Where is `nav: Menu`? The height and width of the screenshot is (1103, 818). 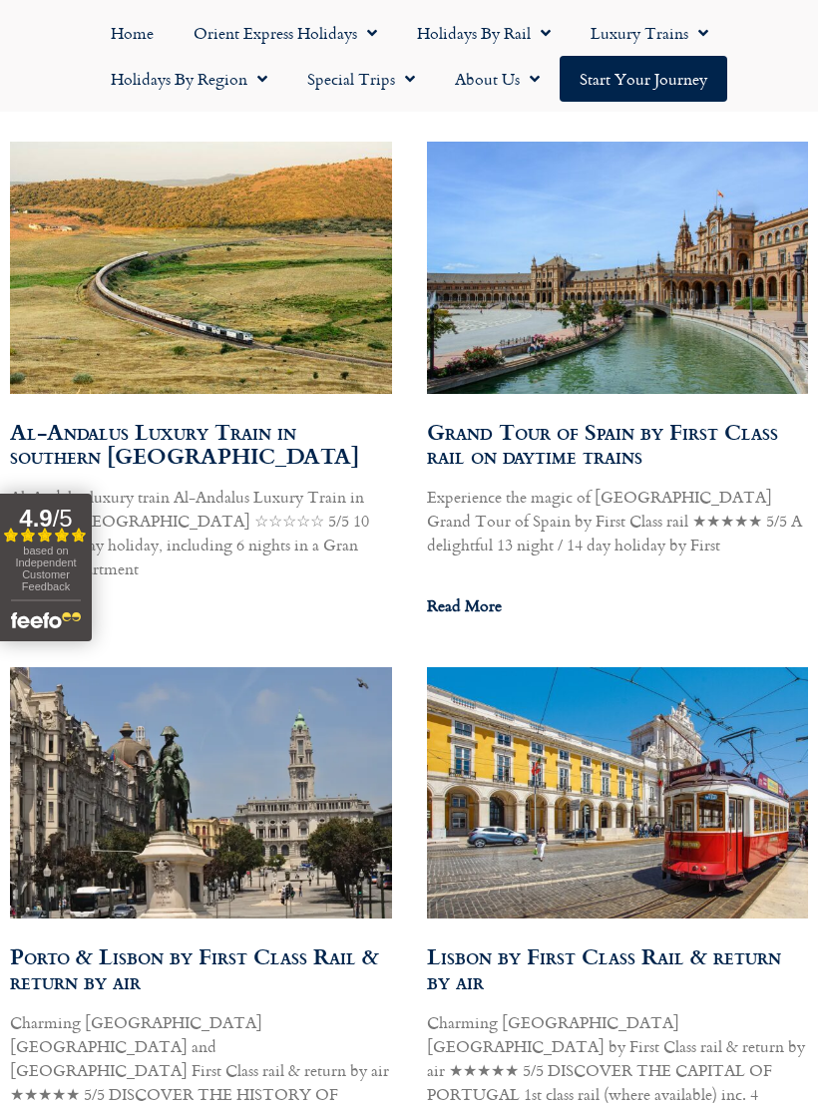 nav: Menu is located at coordinates (409, 56).